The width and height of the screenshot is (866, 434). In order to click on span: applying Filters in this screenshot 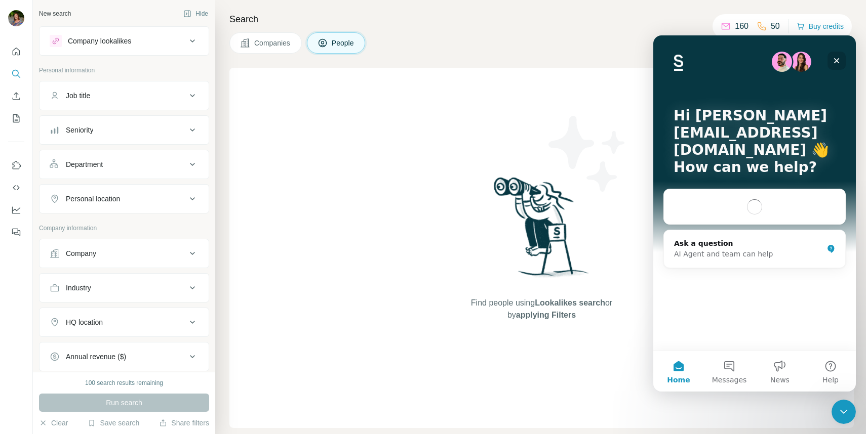, I will do `click(546, 315)`.